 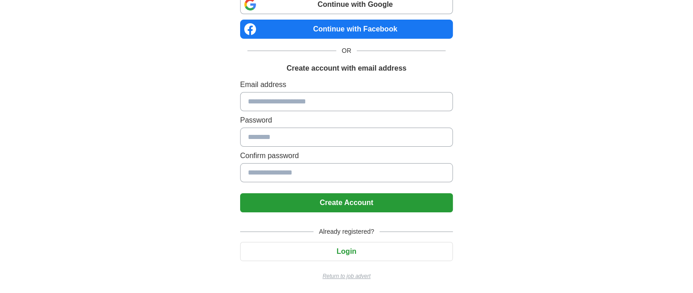 I want to click on a: Return to job advert, so click(x=346, y=276).